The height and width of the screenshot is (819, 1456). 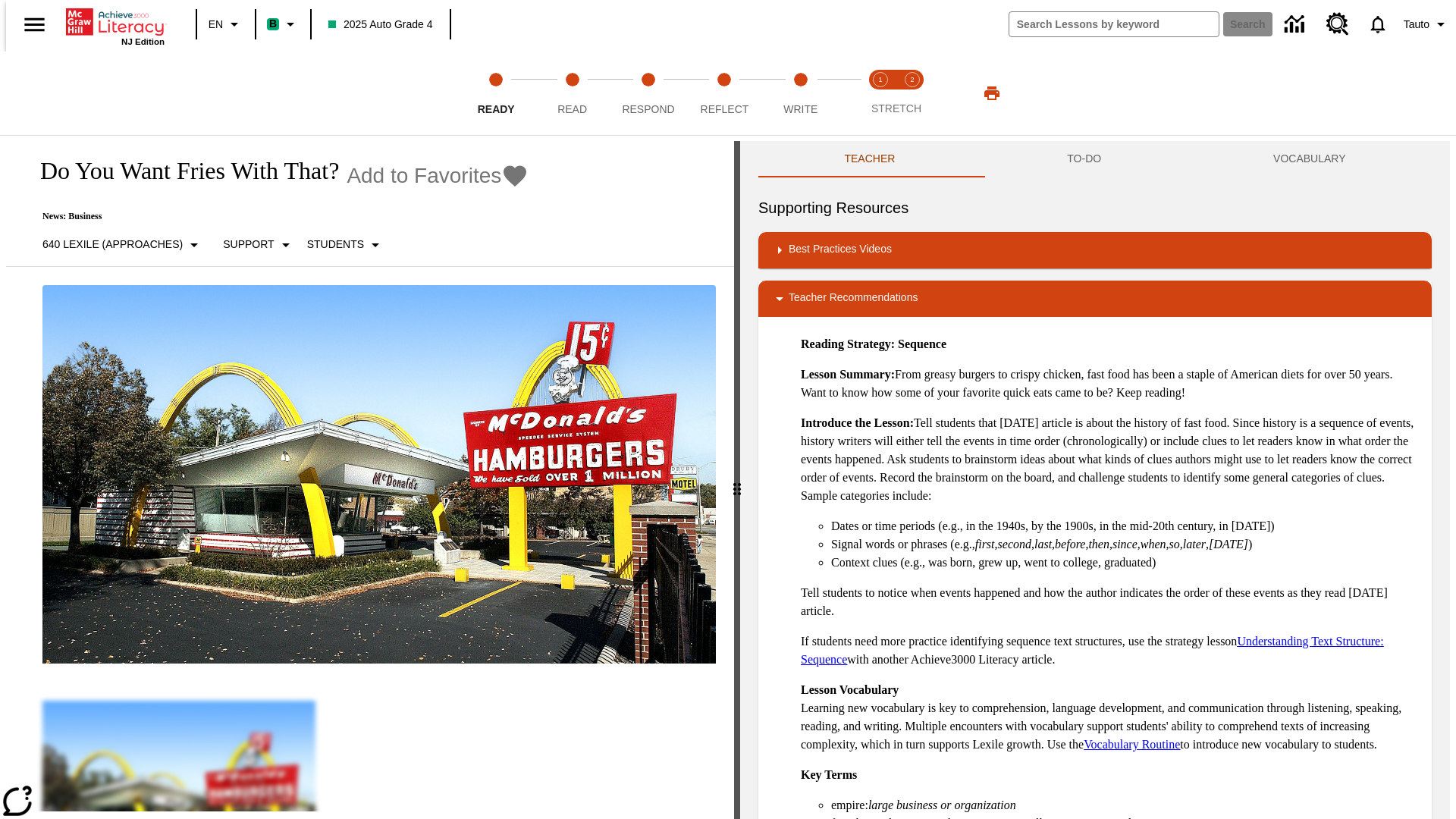 What do you see at coordinates (1114, 24) in the screenshot?
I see `input: search field` at bounding box center [1114, 24].